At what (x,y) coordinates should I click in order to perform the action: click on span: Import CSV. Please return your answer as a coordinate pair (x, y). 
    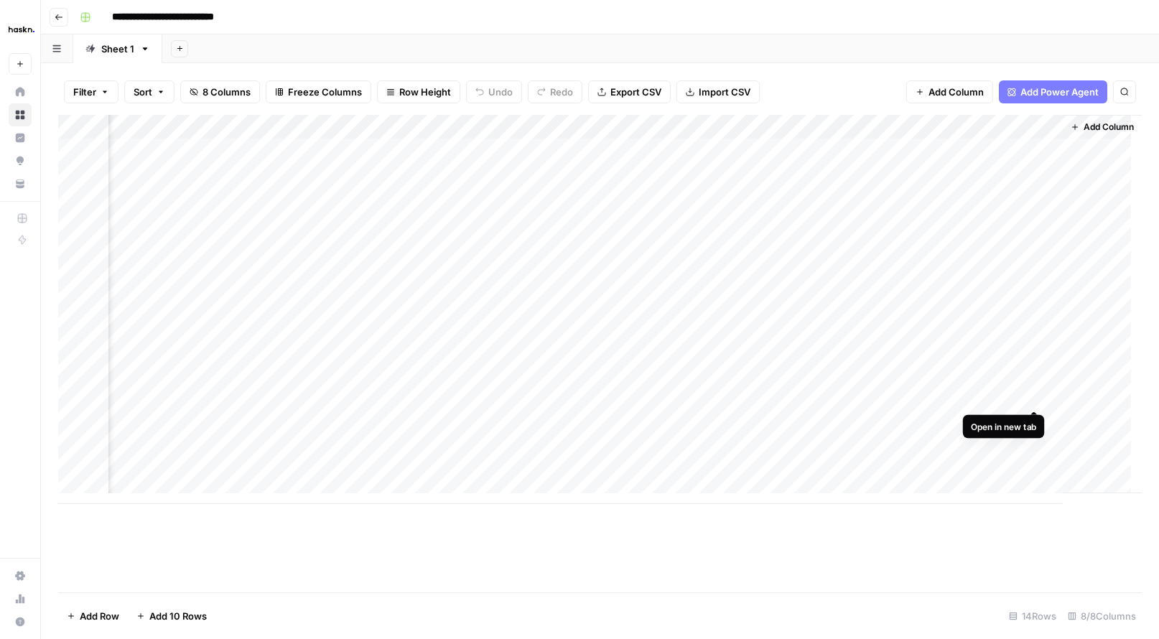
    Looking at the image, I should click on (724, 92).